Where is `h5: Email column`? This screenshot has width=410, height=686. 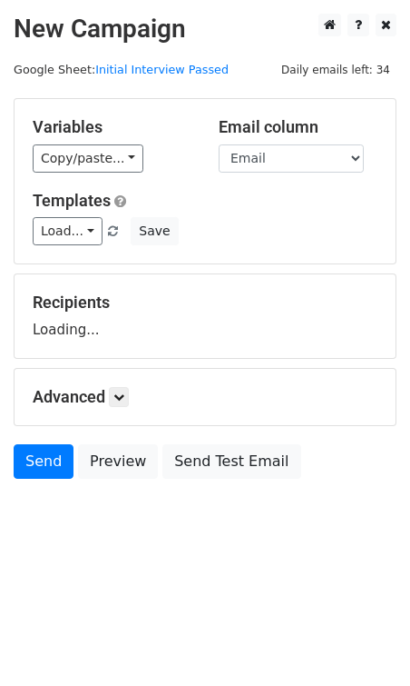
h5: Email column is located at coordinates (298, 127).